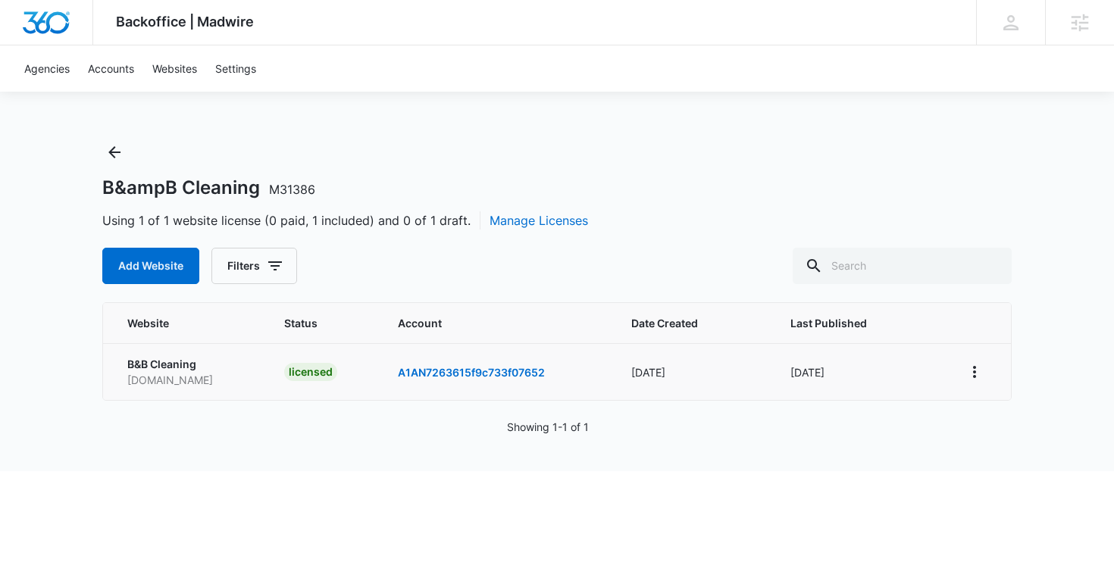 The image size is (1114, 581). What do you see at coordinates (208, 188) in the screenshot?
I see `h1: B&ampB Cleaning` at bounding box center [208, 188].